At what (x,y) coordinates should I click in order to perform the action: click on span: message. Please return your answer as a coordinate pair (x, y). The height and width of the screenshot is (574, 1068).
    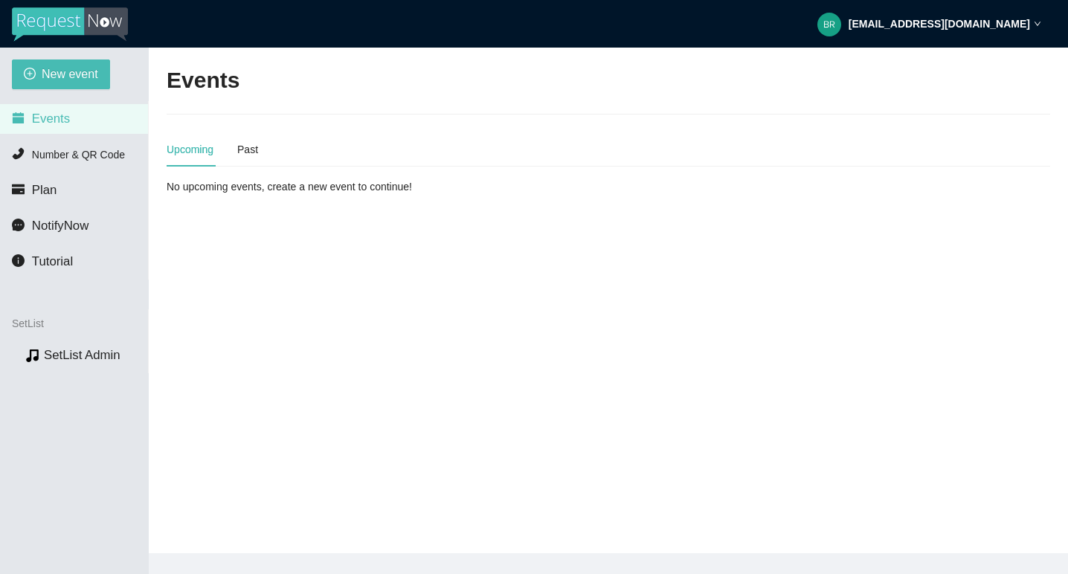
    Looking at the image, I should click on (18, 225).